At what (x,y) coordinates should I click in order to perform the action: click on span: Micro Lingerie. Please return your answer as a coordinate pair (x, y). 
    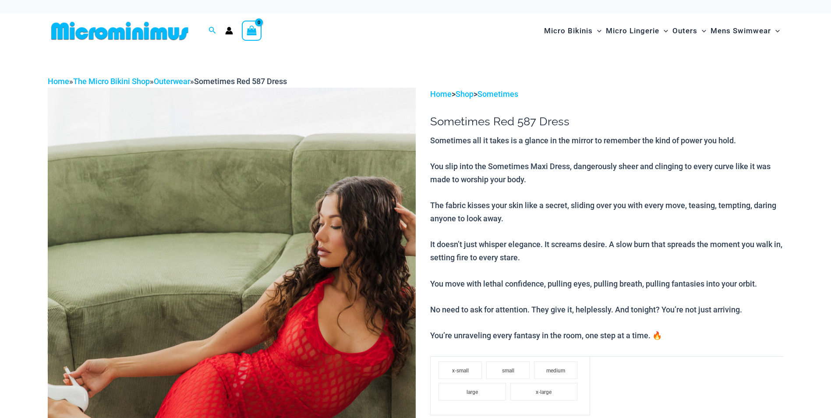
    Looking at the image, I should click on (632, 31).